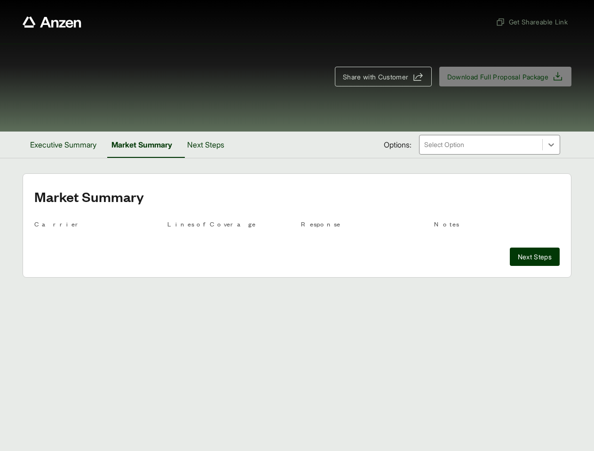 The height and width of the screenshot is (451, 594). I want to click on a: Anzen website, so click(52, 22).